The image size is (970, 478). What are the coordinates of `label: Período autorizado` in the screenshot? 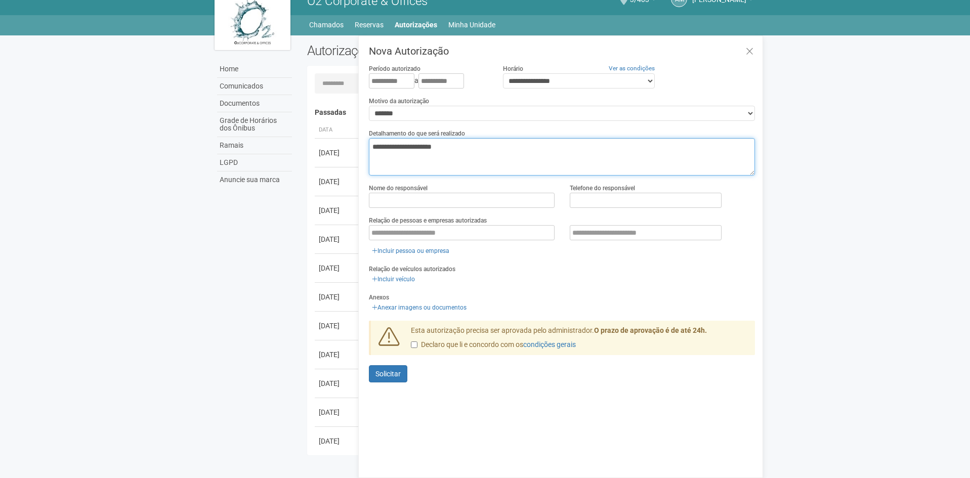 It's located at (395, 69).